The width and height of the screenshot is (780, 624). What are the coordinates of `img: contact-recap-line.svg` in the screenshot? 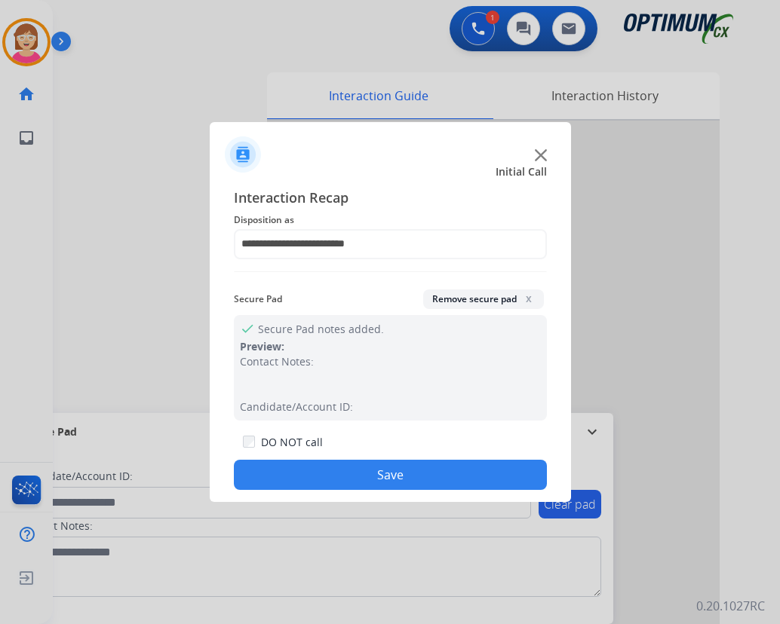 It's located at (390, 271).